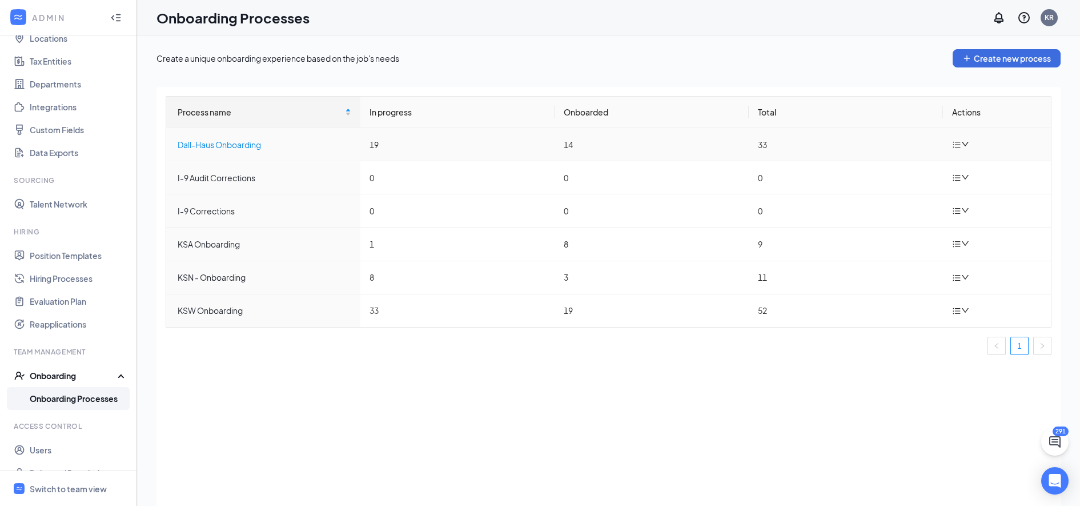 The image size is (1080, 506). What do you see at coordinates (846, 112) in the screenshot?
I see `th: Total` at bounding box center [846, 112].